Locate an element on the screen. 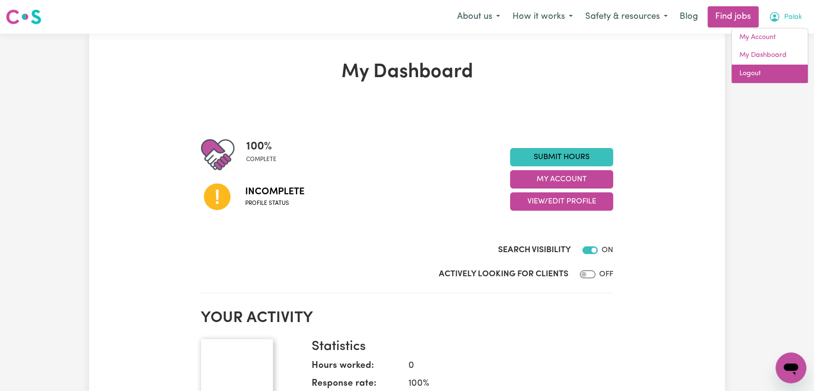 The height and width of the screenshot is (391, 814). button: View/Edit Profile is located at coordinates (562, 201).